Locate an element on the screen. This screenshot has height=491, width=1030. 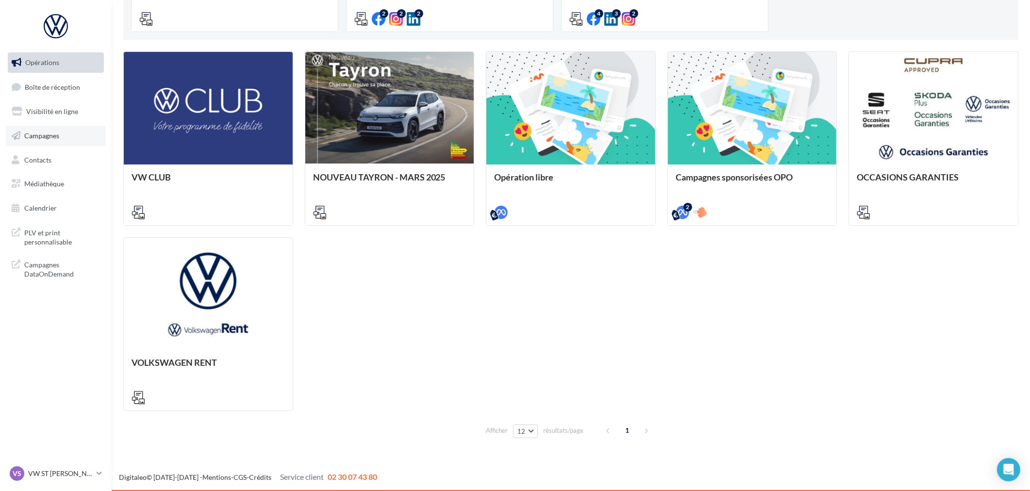
span: Opérations is located at coordinates (42, 62).